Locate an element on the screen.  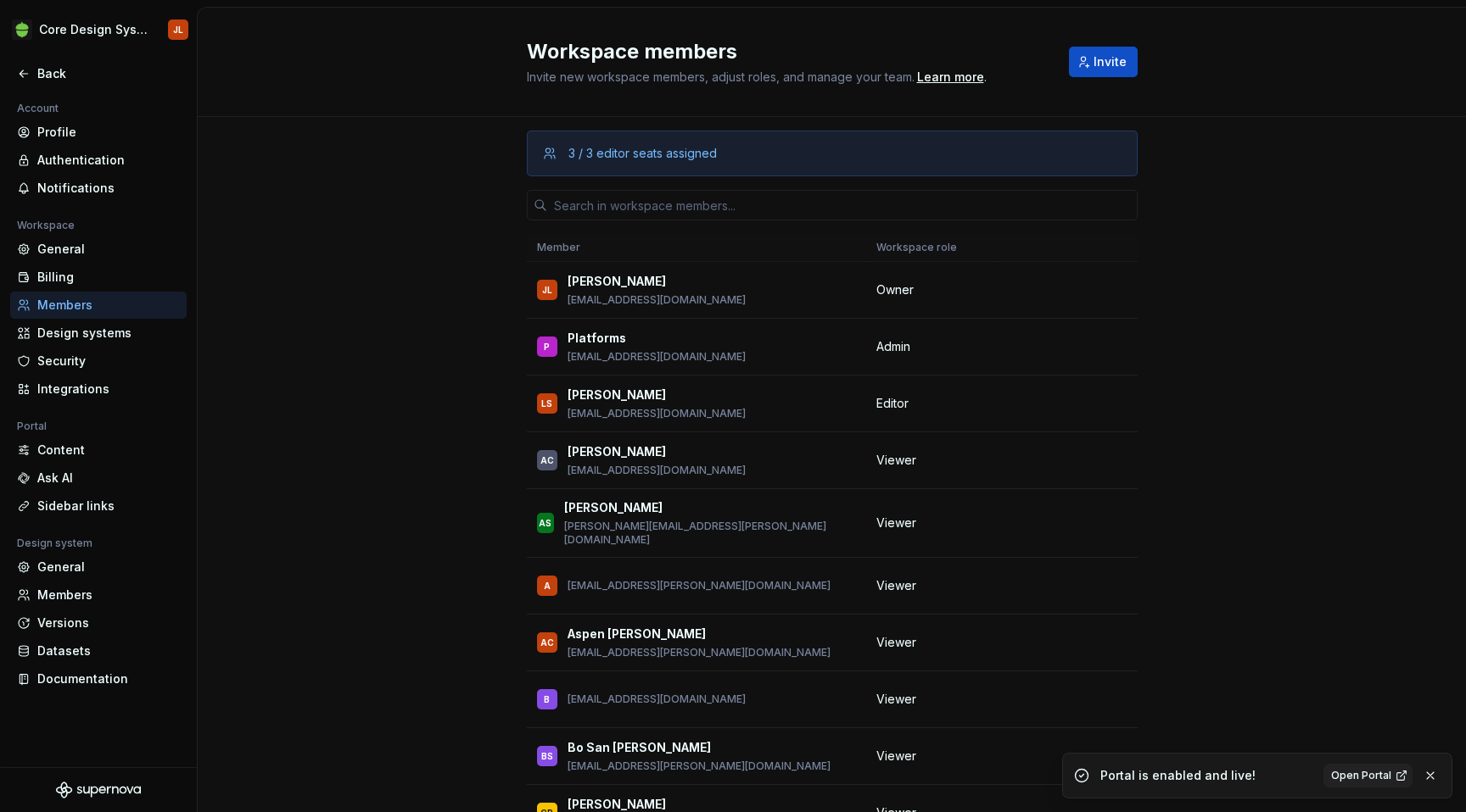
span: Owner is located at coordinates (895, 290).